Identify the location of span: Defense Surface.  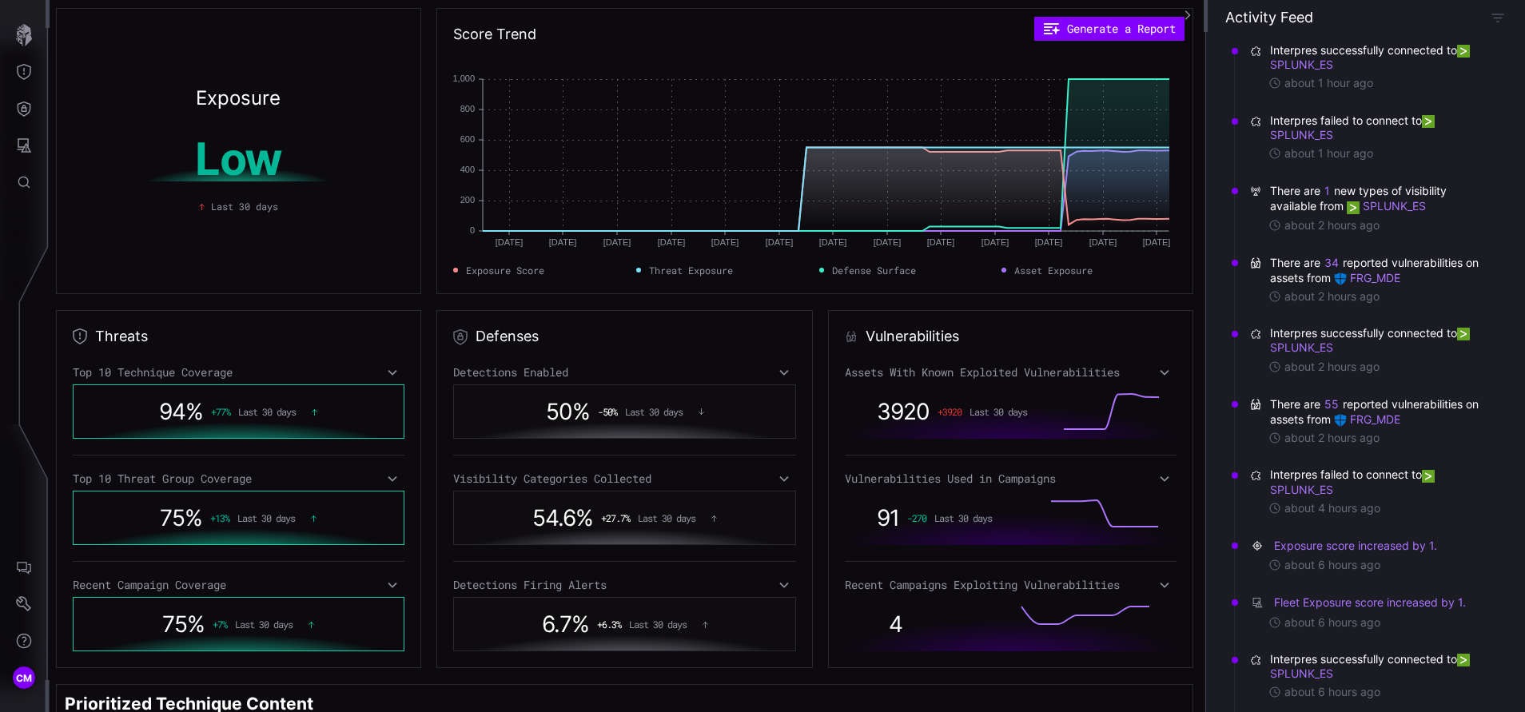
(874, 270).